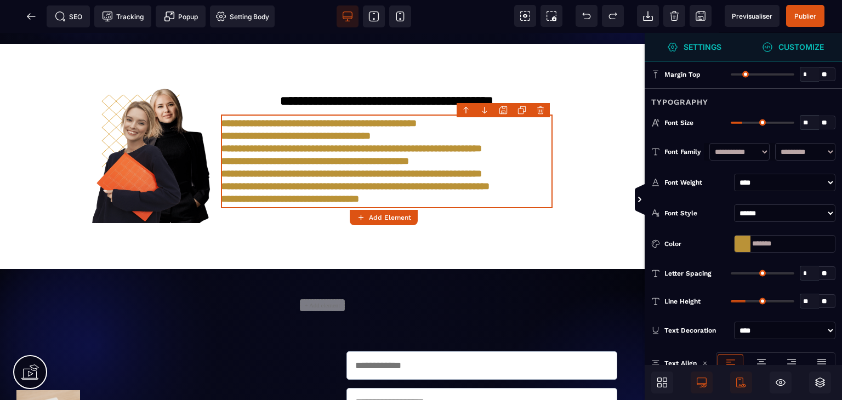  I want to click on span: Letter Spacing, so click(688, 273).